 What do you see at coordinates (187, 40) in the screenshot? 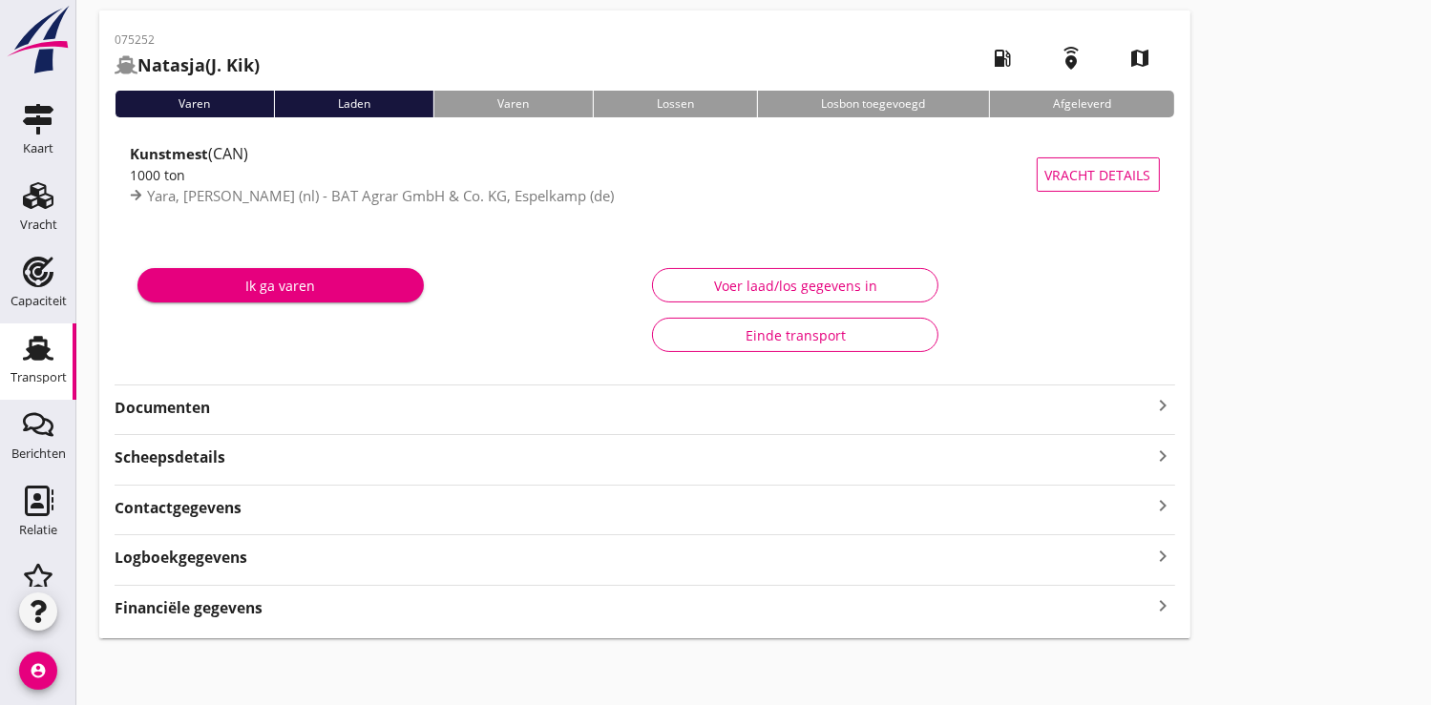
I see `p: 075252` at bounding box center [187, 40].